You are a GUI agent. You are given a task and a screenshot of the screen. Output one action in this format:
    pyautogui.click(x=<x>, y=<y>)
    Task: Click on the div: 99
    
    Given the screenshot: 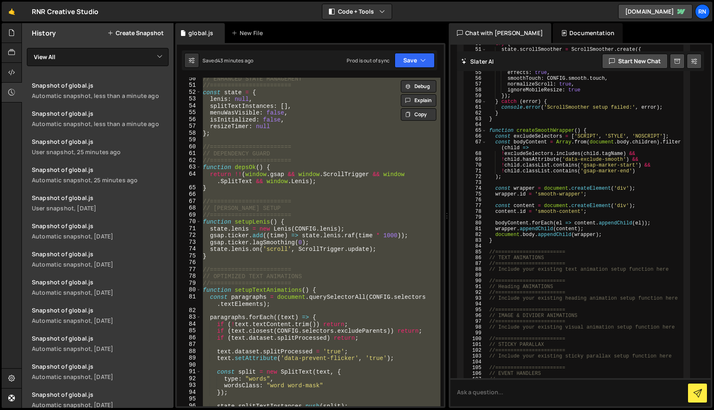 What is the action you would take?
    pyautogui.click(x=475, y=333)
    